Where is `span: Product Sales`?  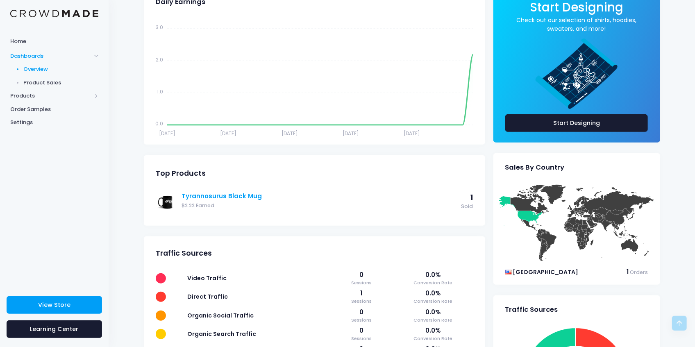 span: Product Sales is located at coordinates (61, 83).